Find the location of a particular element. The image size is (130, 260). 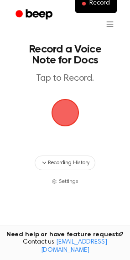

p: Tap to Record. is located at coordinates (65, 79).